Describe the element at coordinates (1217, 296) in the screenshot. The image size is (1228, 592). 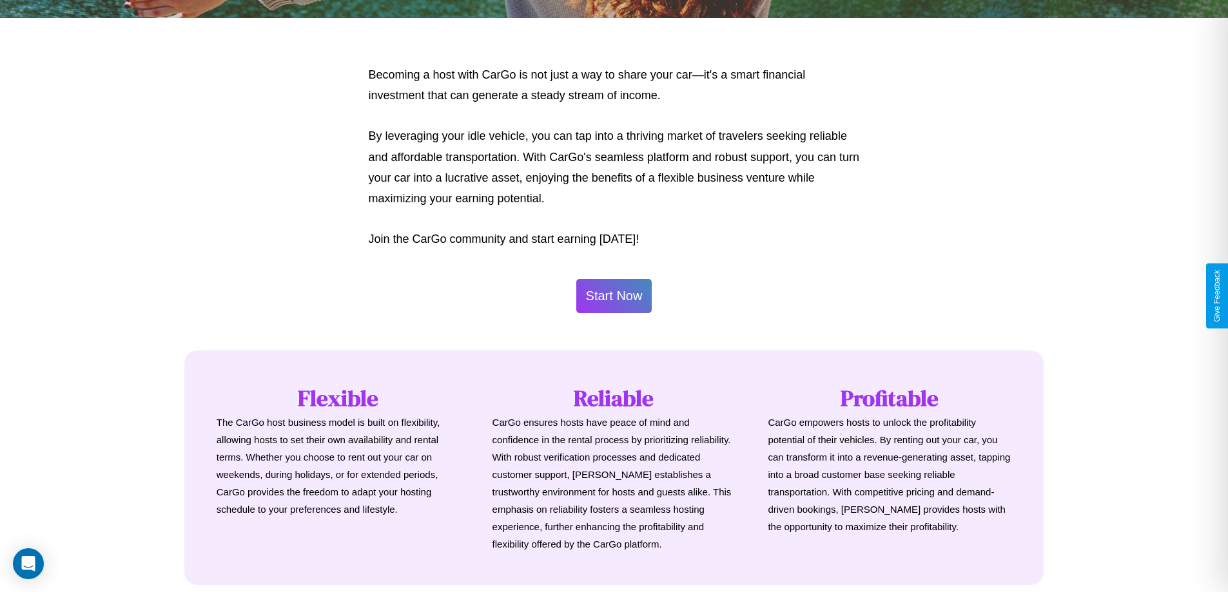
I see `div: Give Feedback` at that location.